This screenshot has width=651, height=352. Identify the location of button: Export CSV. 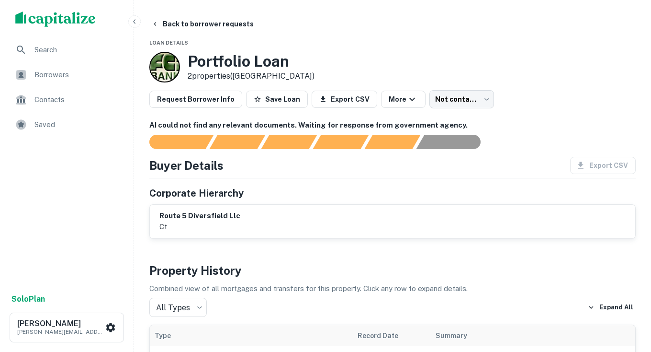
(344, 99).